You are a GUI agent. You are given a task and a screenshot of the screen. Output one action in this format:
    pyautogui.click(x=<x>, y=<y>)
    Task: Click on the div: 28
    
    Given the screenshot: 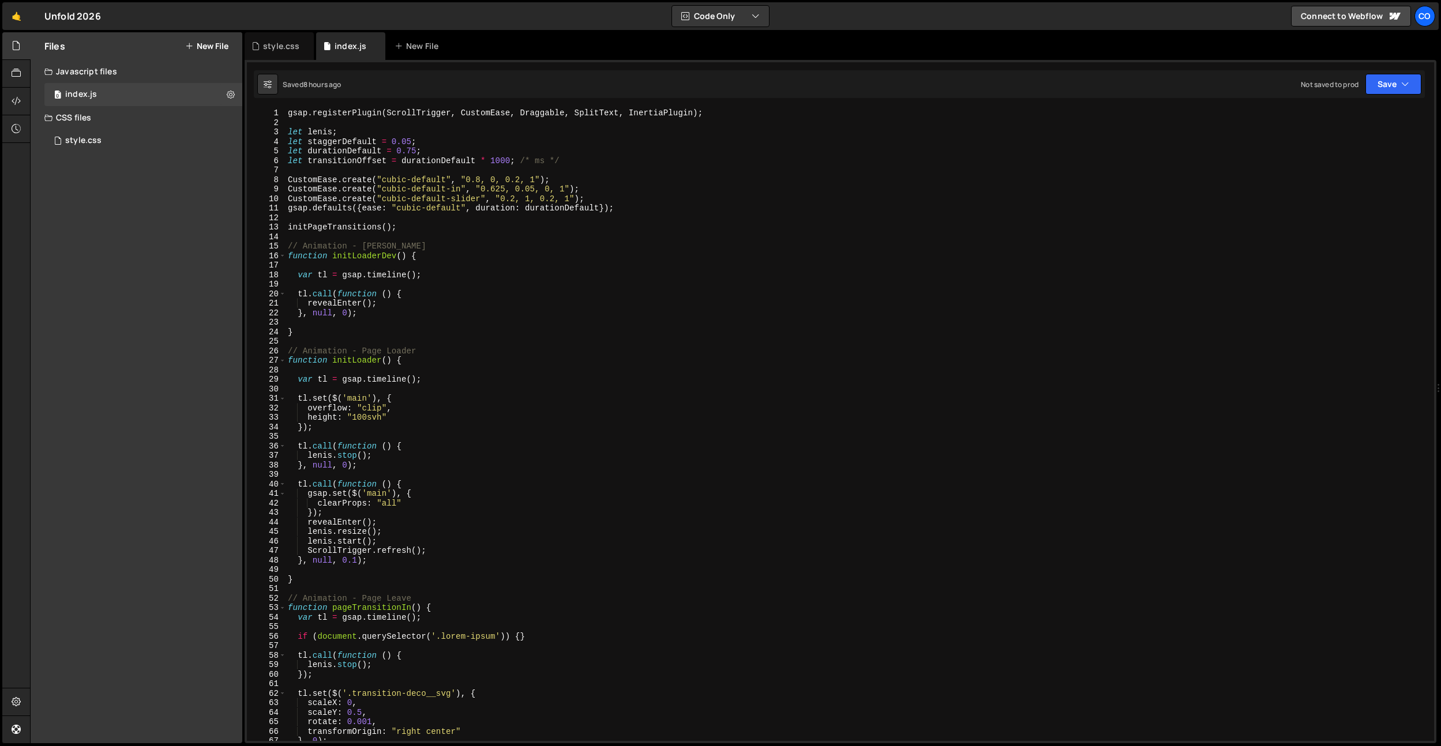 What is the action you would take?
    pyautogui.click(x=266, y=370)
    